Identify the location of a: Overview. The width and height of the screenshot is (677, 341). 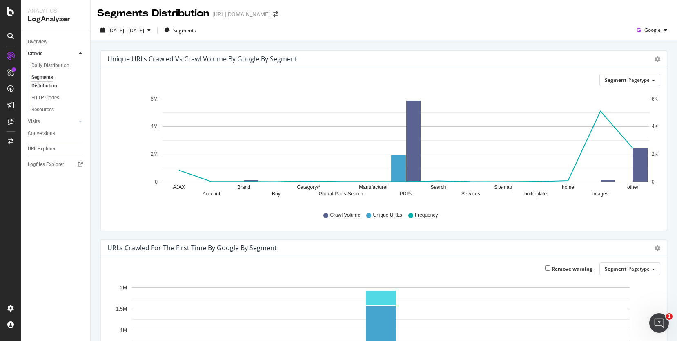
(56, 42).